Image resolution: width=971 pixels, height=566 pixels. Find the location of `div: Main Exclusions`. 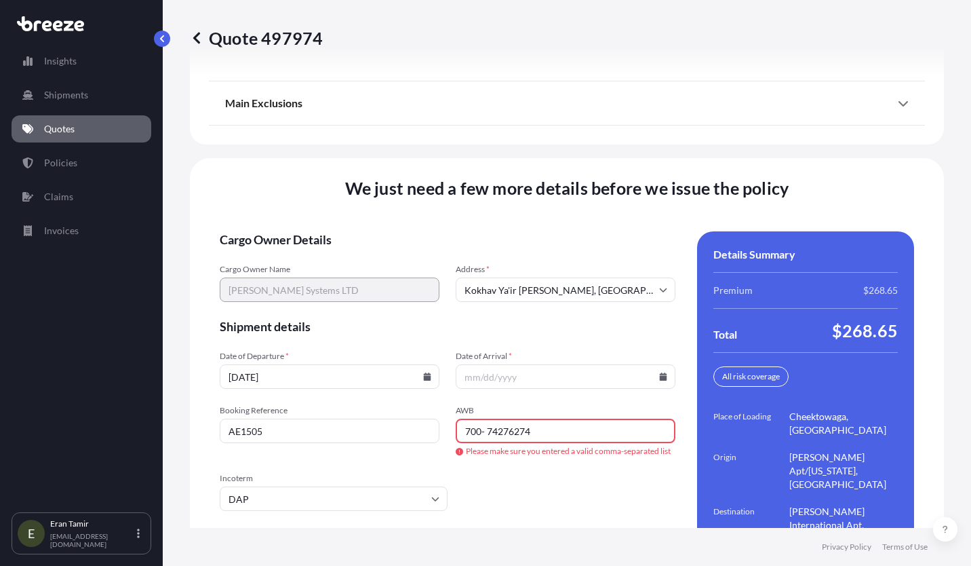

div: Main Exclusions is located at coordinates (567, 103).